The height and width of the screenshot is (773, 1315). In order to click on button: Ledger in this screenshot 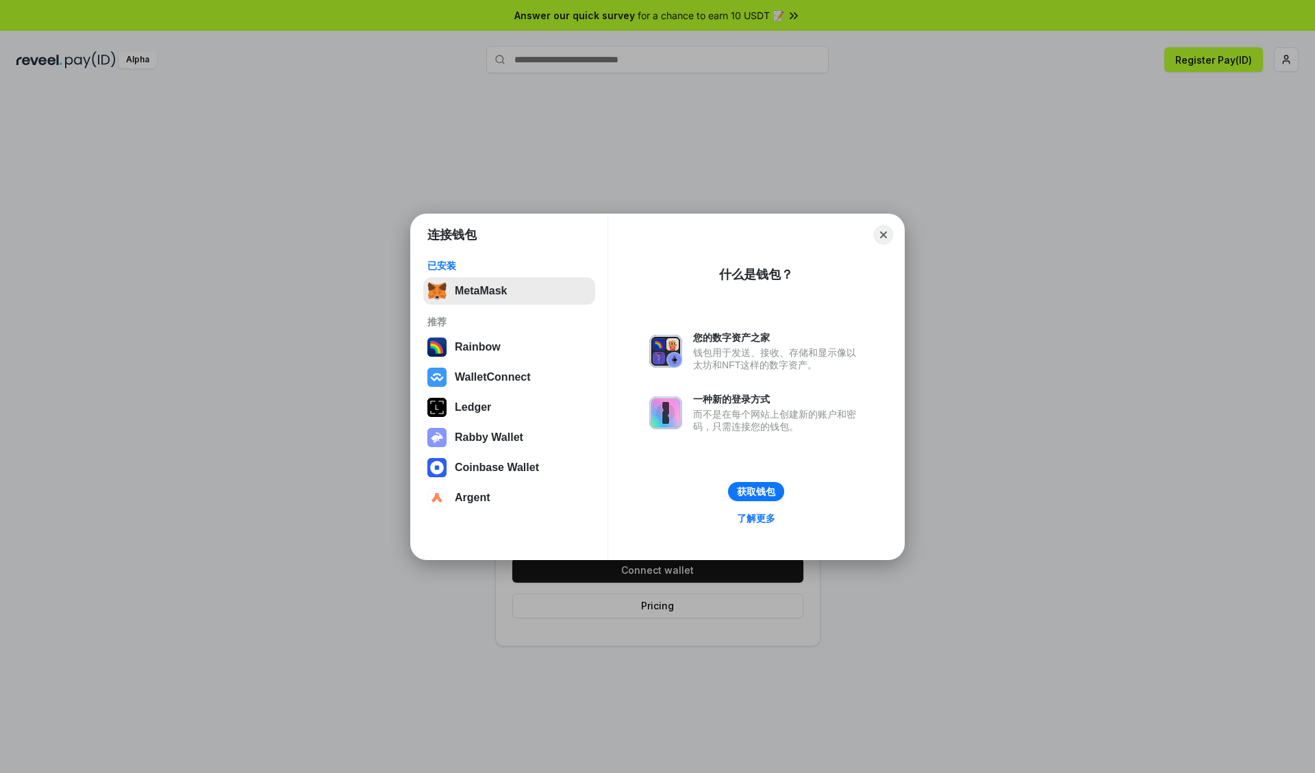, I will do `click(509, 408)`.